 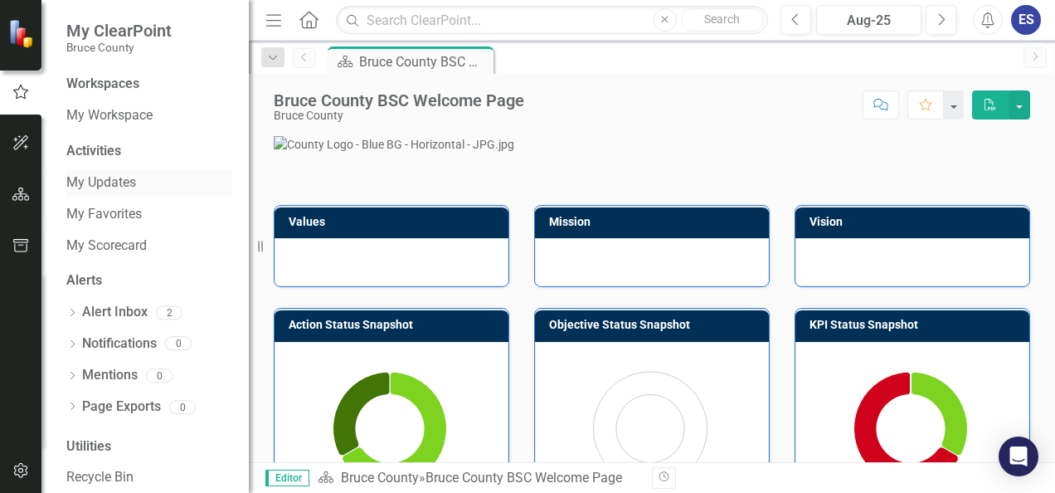 What do you see at coordinates (915, 222) in the screenshot?
I see `h3: Vision` at bounding box center [915, 222].